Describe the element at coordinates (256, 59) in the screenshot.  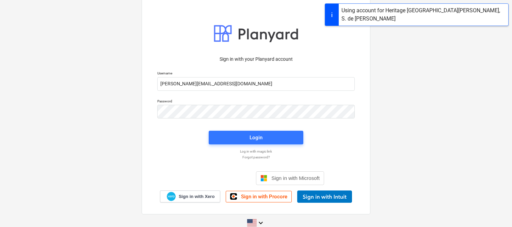
I see `p: Sign in with your Planyard account` at that location.